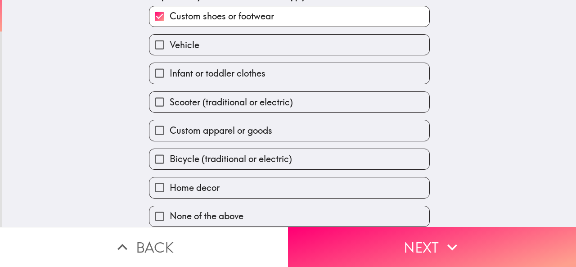  I want to click on span: Custom shoes or footwear, so click(222, 16).